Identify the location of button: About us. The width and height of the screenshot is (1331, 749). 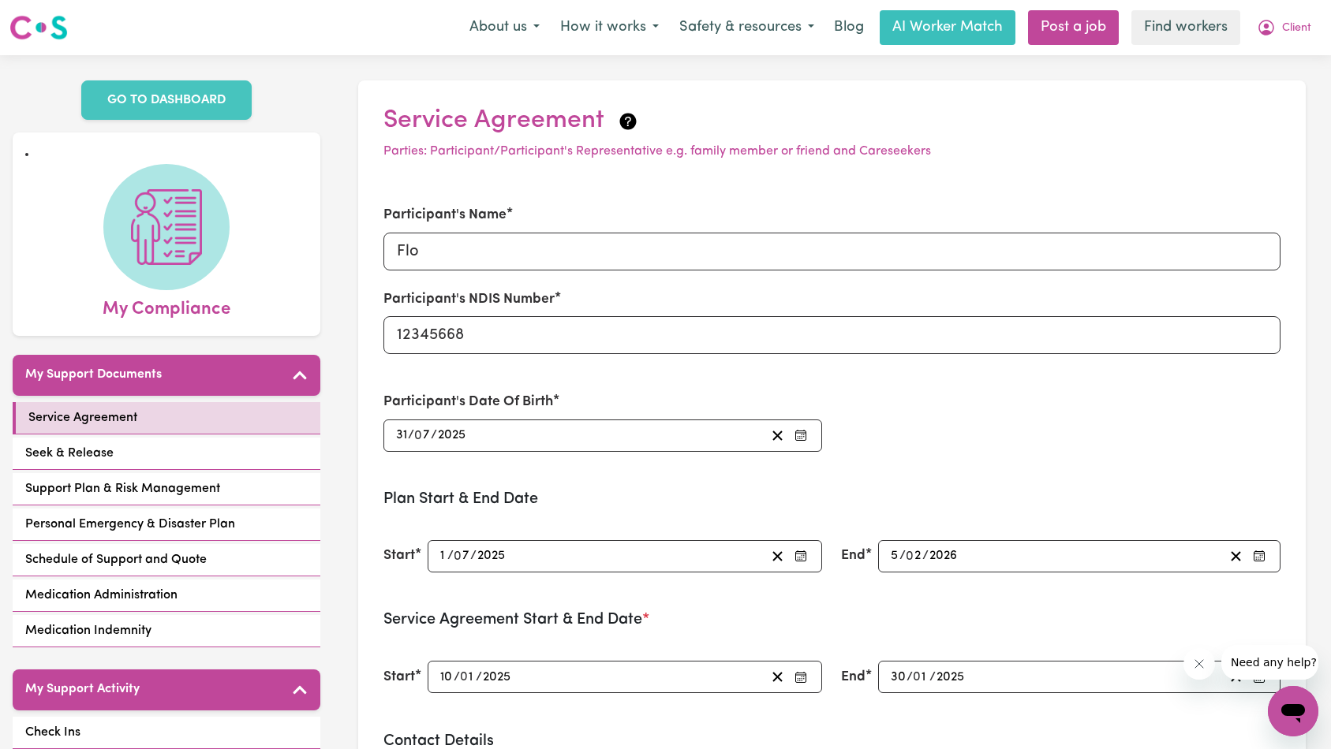
(504, 28).